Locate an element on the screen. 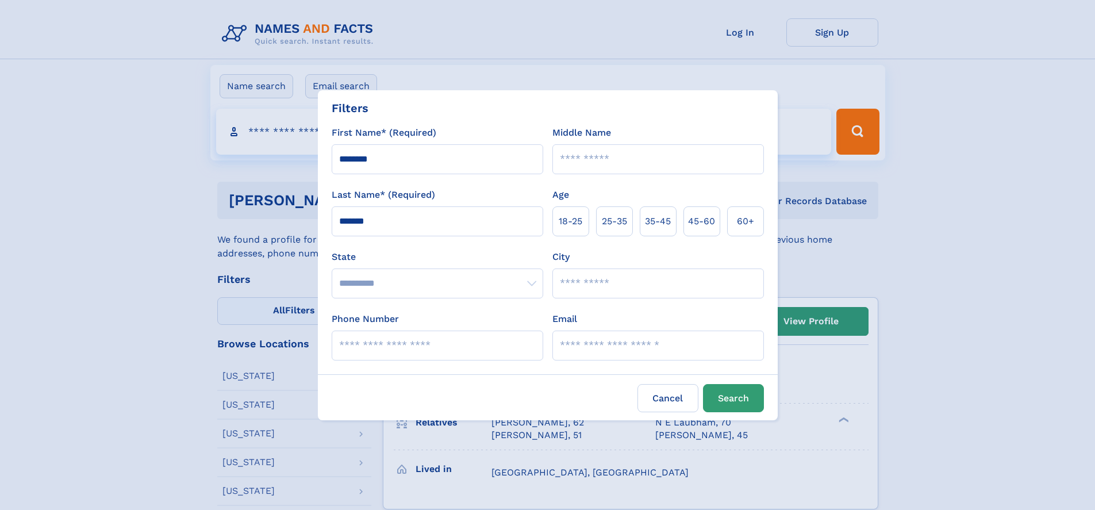  label: First Name* (Required) is located at coordinates (384, 133).